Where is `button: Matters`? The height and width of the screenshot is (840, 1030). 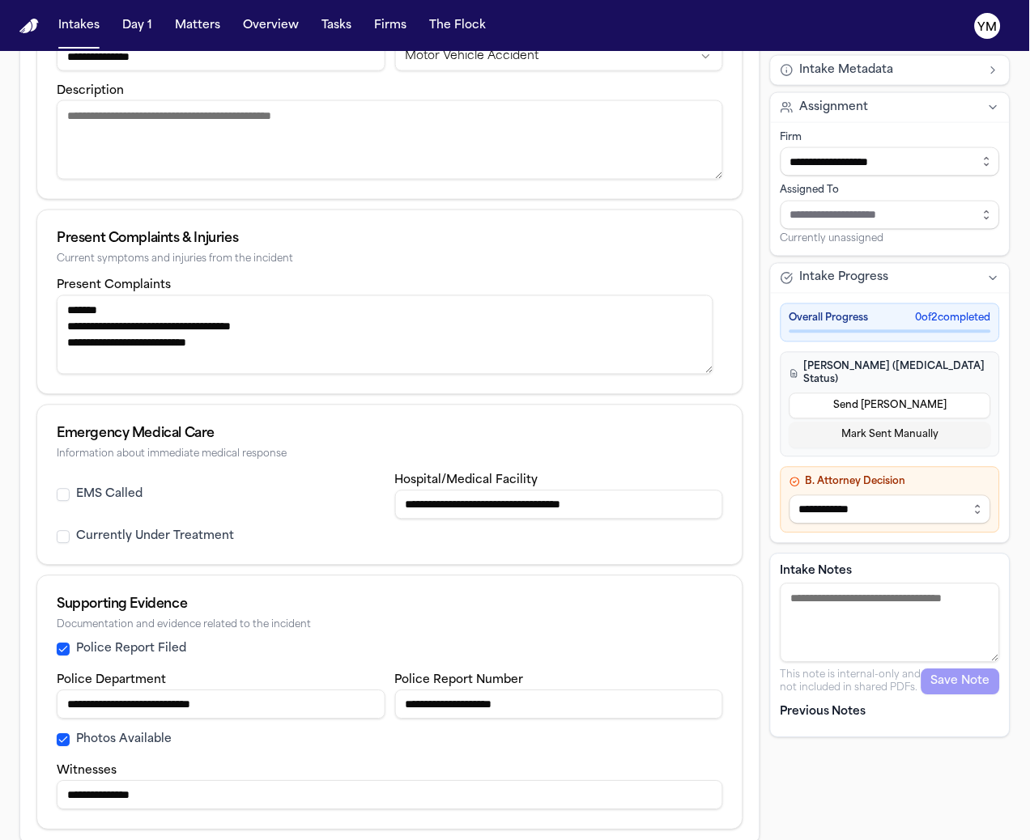
button: Matters is located at coordinates (198, 26).